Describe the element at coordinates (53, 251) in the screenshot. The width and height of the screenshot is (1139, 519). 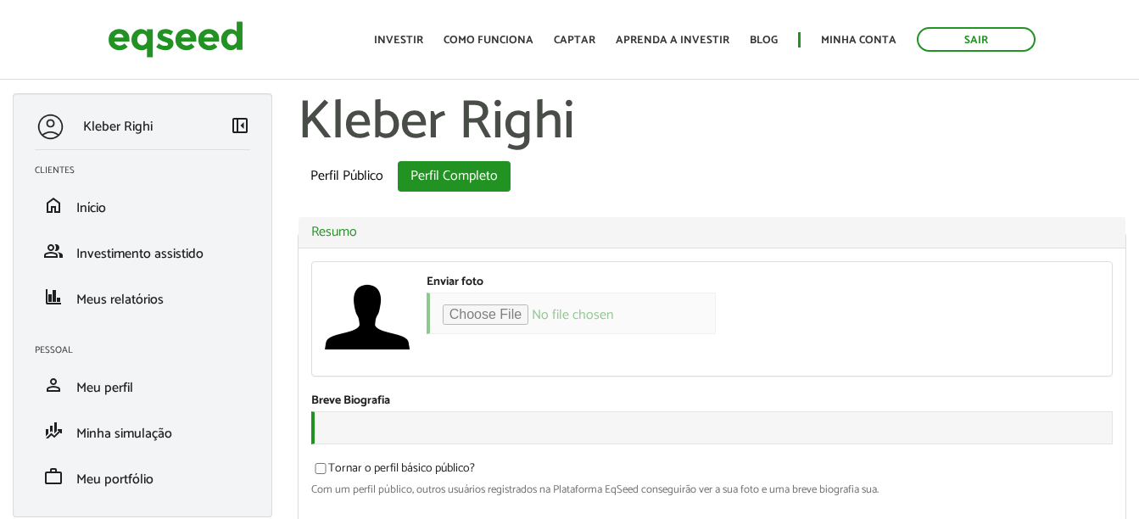
I see `span: group` at that location.